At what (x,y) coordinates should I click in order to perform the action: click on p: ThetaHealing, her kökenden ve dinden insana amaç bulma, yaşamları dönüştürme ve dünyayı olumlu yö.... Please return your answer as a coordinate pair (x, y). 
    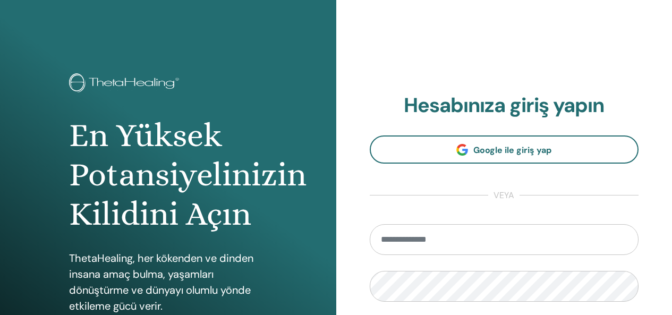
    Looking at the image, I should click on (168, 282).